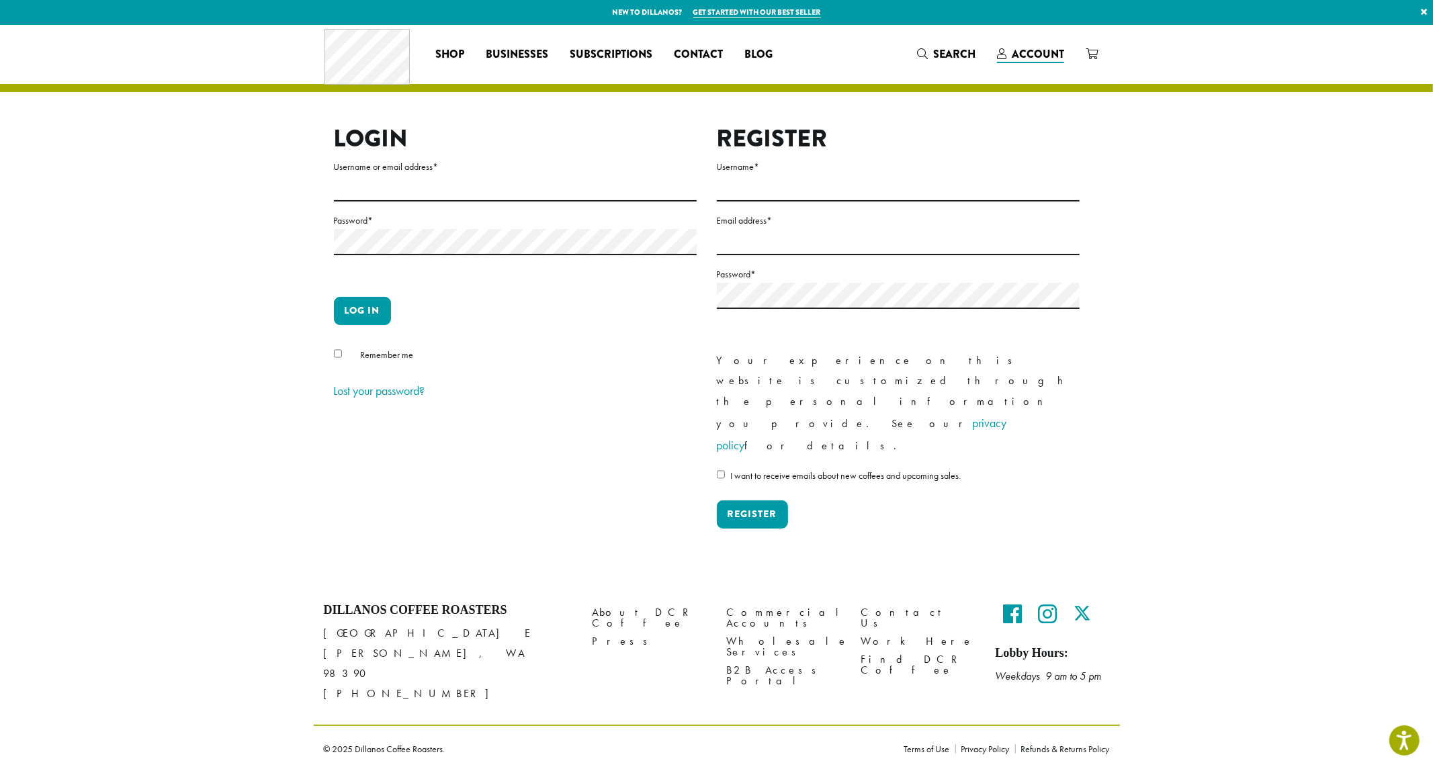  What do you see at coordinates (845, 476) in the screenshot?
I see `span: I want to receive emails about new coffees and upcoming sales.` at bounding box center [845, 476].